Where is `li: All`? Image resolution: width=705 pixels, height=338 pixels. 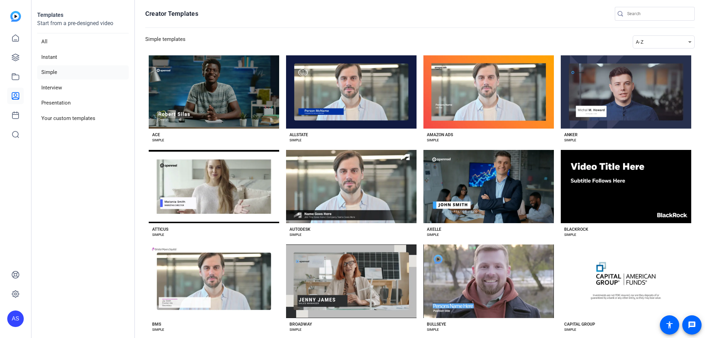
li: All is located at coordinates (83, 42).